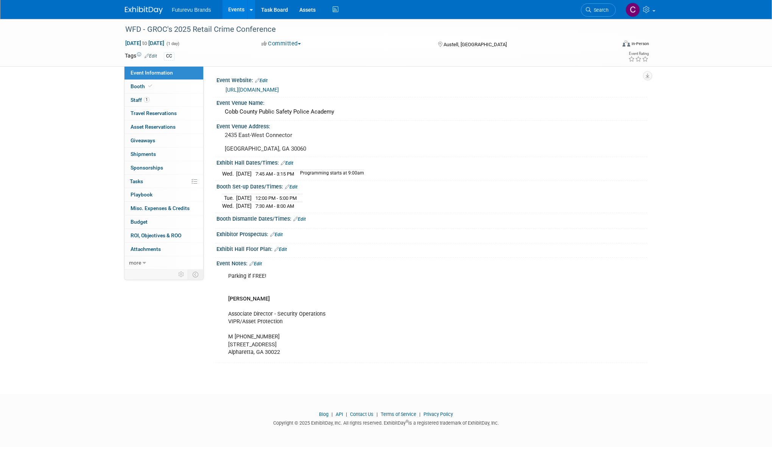  Describe the element at coordinates (164, 208) in the screenshot. I see `a: Misc. Expenses & Credits` at that location.